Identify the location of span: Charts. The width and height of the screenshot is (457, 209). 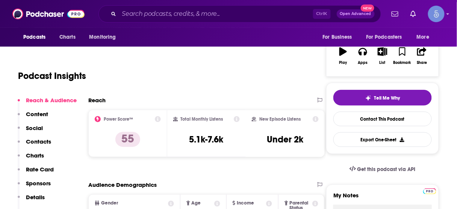
(67, 37).